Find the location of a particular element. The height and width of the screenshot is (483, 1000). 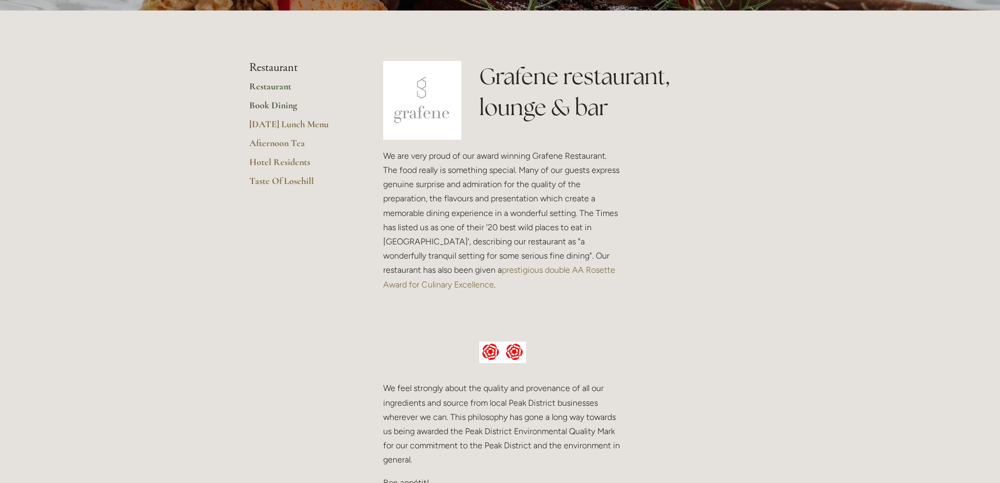

h1: Grafene restaurant, lounge & bar is located at coordinates (615, 92).